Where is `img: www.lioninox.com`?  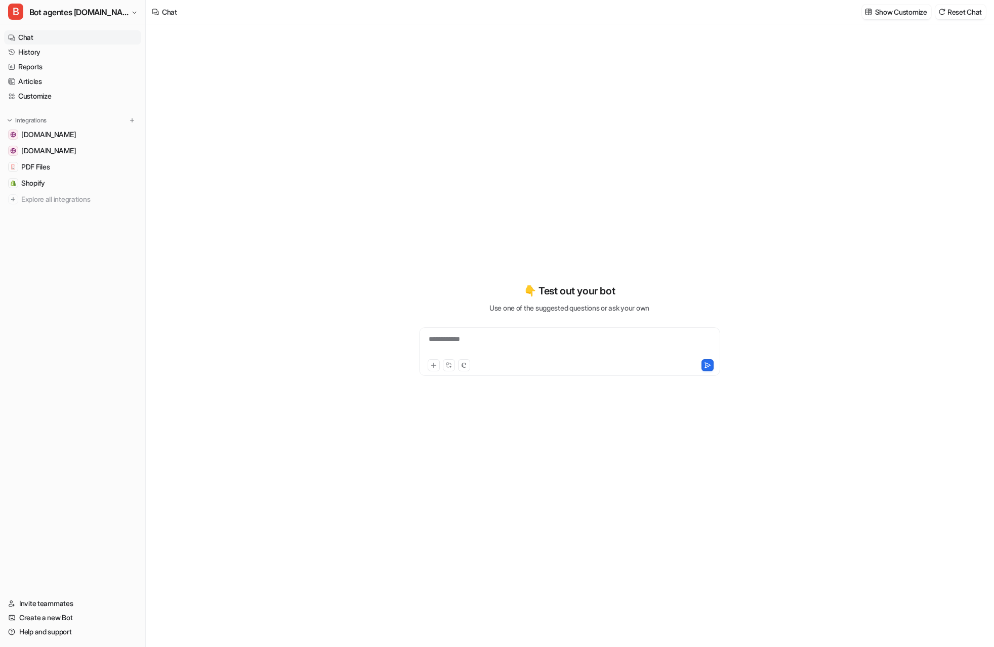
img: www.lioninox.com is located at coordinates (13, 135).